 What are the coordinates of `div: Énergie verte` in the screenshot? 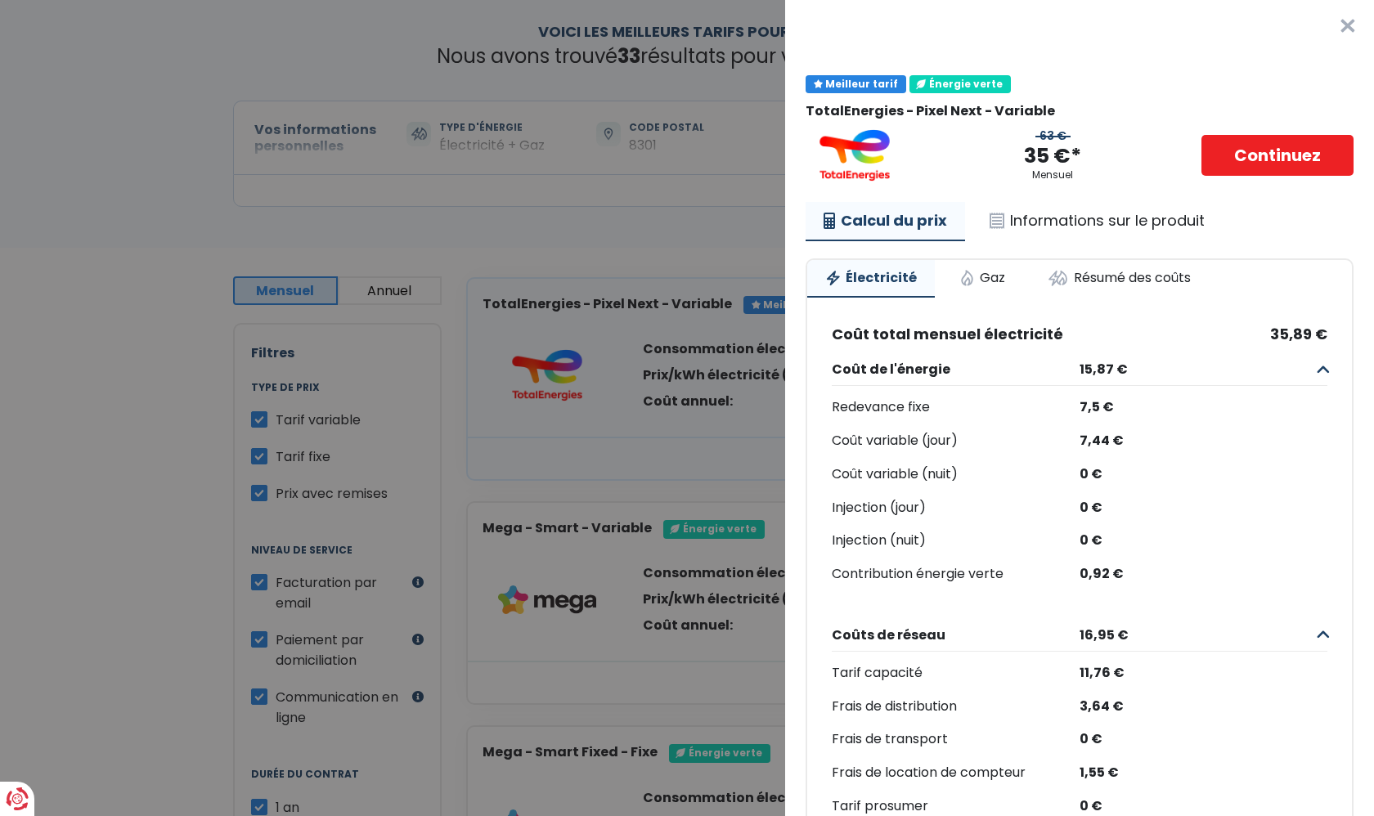 It's located at (960, 84).